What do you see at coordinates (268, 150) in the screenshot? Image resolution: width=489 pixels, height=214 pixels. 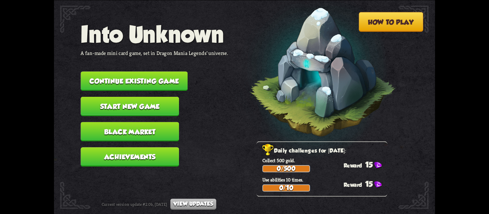 I see `img: Golden_Trophy_Icon.png` at bounding box center [268, 150].